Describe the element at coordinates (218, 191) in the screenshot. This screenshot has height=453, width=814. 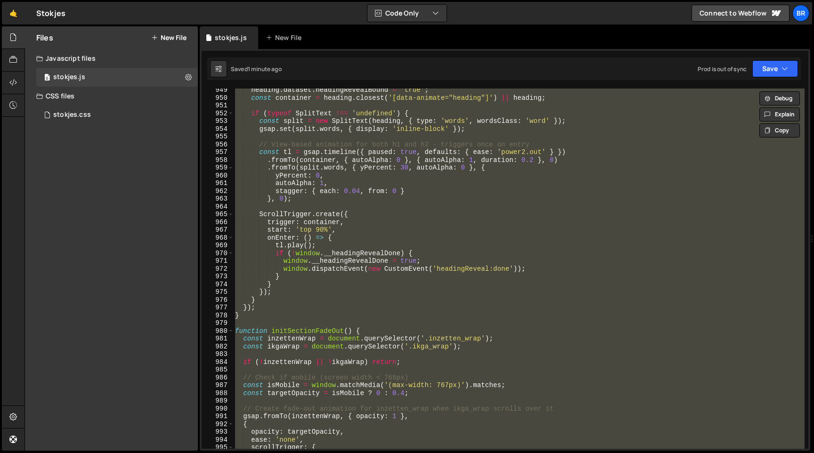
I see `div: 962` at that location.